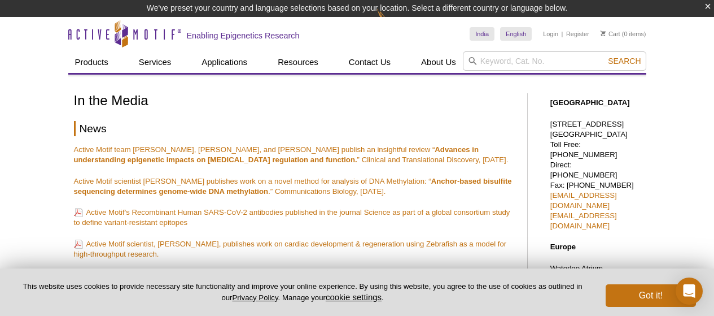 The height and width of the screenshot is (316, 714). What do you see at coordinates (255, 297) in the screenshot?
I see `a: Privacy Policy` at bounding box center [255, 297].